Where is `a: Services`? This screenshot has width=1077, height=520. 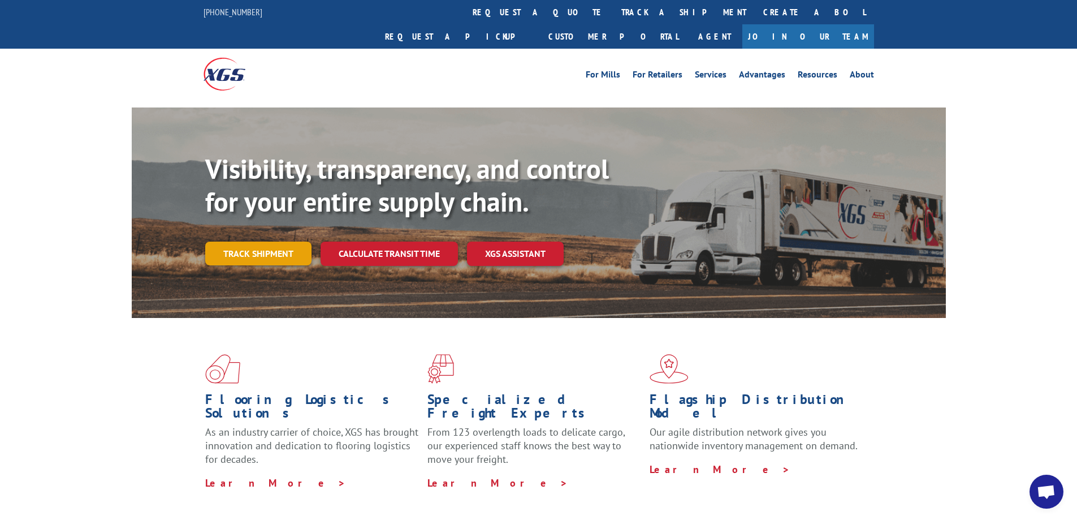
a: Services is located at coordinates (711, 76).